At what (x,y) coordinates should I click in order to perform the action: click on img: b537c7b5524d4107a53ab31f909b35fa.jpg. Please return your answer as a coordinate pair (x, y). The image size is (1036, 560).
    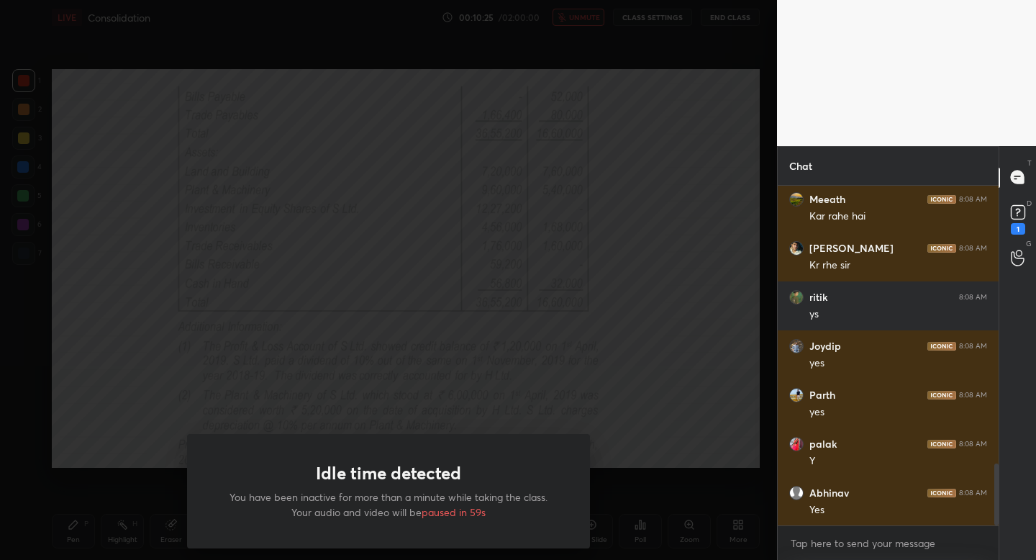
    Looking at the image, I should click on (796, 199).